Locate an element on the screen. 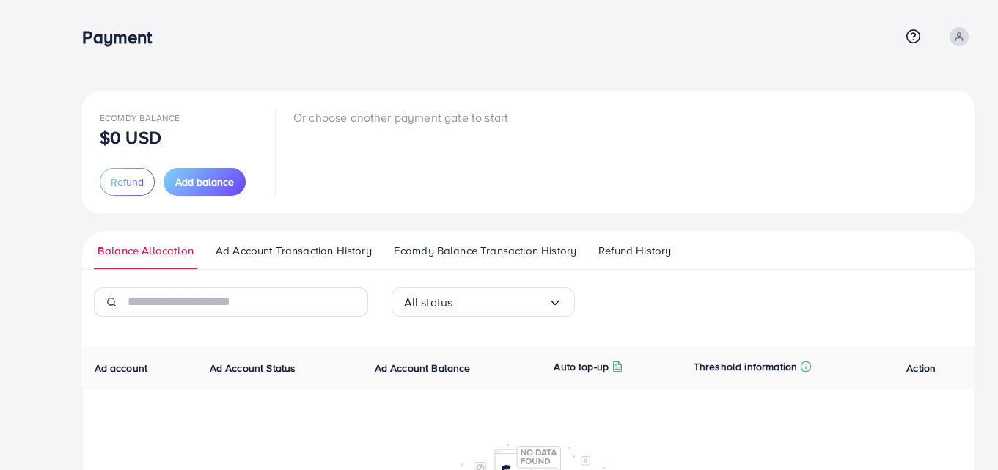  p: Threshold information is located at coordinates (745, 367).